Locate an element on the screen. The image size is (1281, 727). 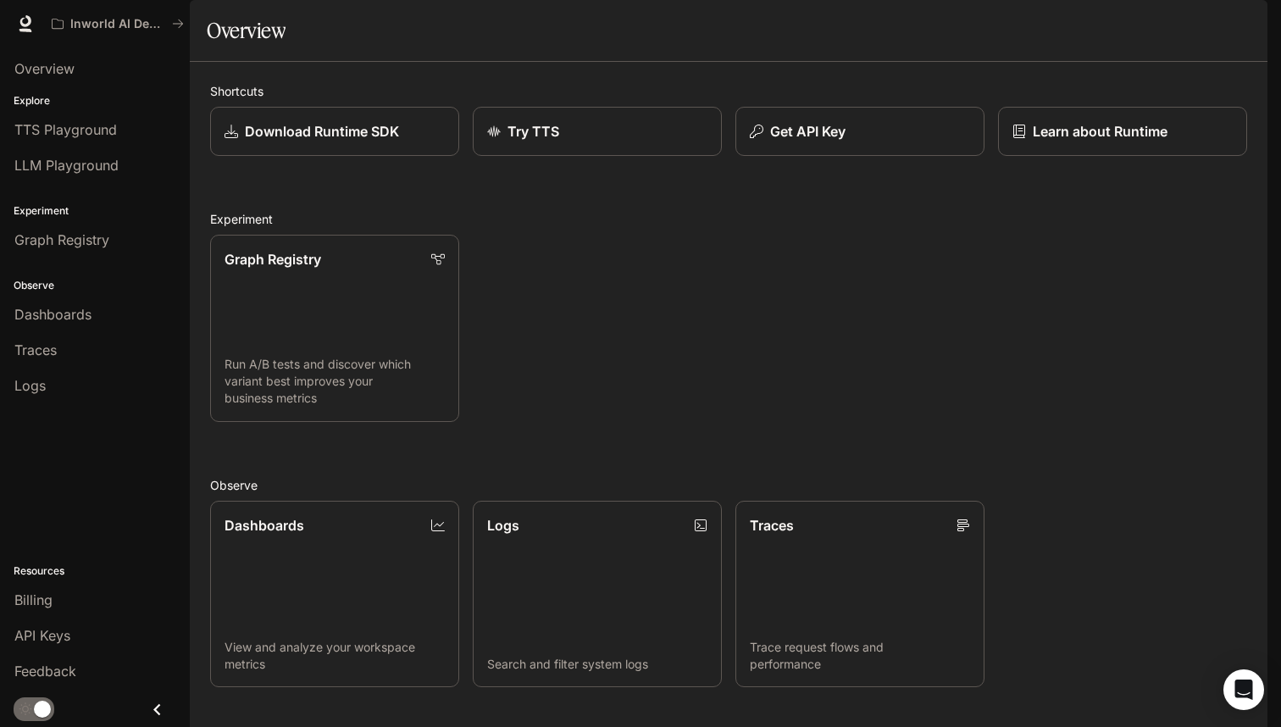
p: View and analyze your workspace metrics is located at coordinates (335, 656).